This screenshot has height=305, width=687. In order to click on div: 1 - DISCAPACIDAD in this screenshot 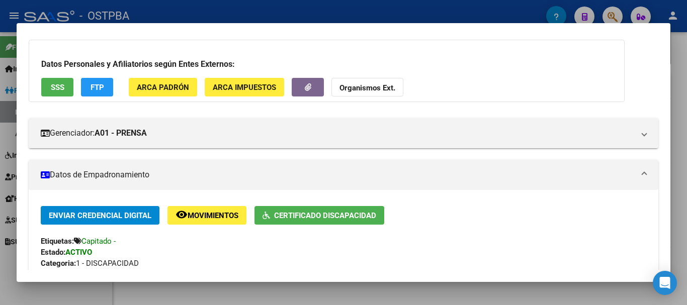, I will do `click(343, 264)`.